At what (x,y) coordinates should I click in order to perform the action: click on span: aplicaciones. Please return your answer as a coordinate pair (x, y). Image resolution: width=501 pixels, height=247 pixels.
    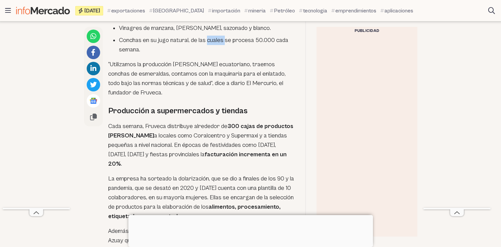
    Looking at the image, I should click on (399, 11).